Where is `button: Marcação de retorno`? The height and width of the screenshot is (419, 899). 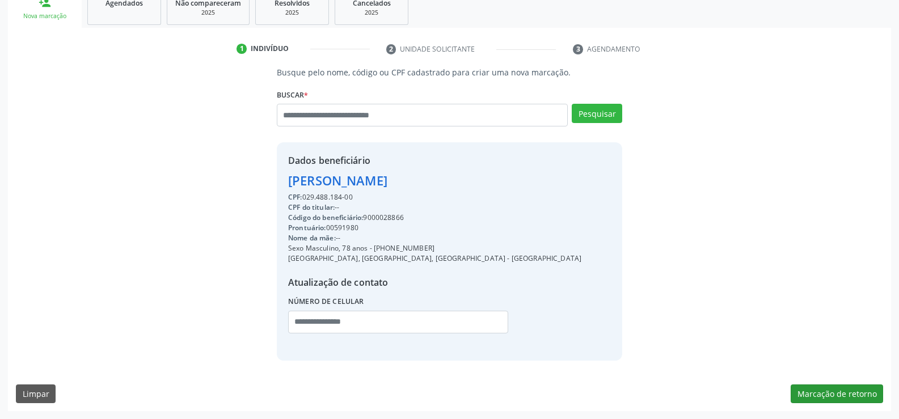
button: Marcação de retorno is located at coordinates (837, 394).